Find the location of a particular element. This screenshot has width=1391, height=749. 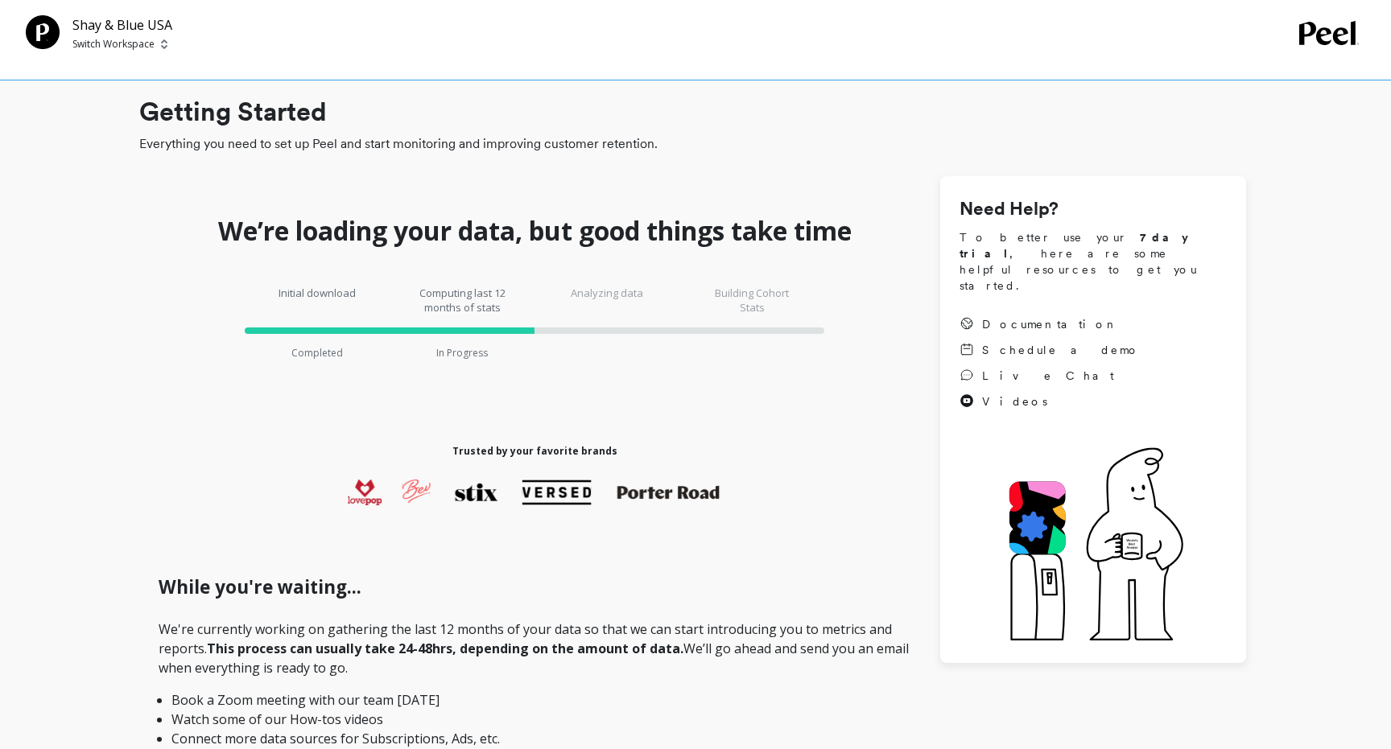

h1: Trusted by your favorite brands is located at coordinates (534, 452).